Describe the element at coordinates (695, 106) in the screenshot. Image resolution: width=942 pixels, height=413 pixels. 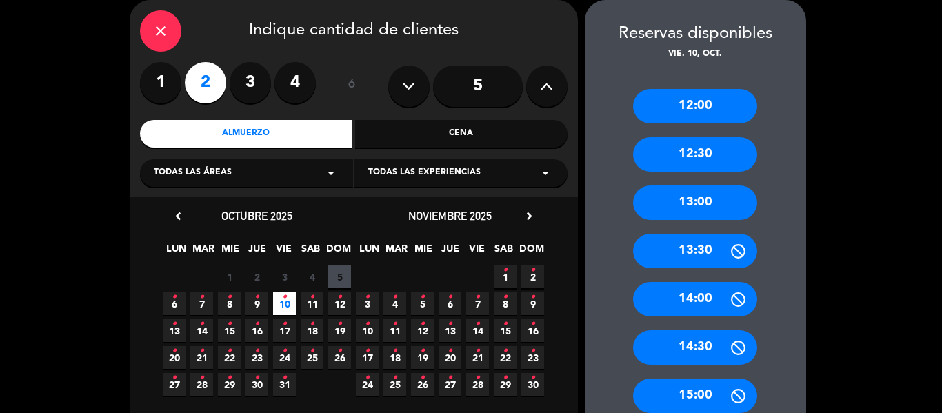
I see `div: 12:00` at that location.